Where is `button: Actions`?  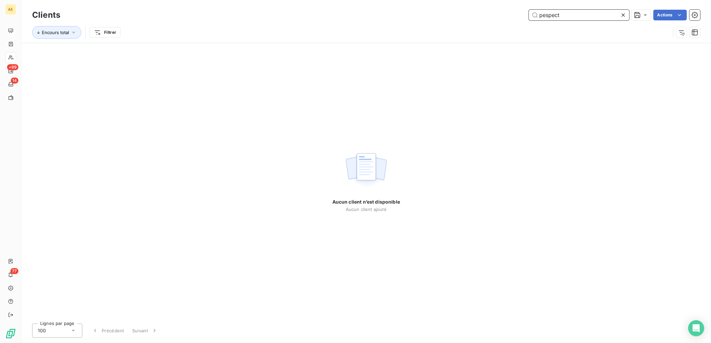
button: Actions is located at coordinates (670, 15).